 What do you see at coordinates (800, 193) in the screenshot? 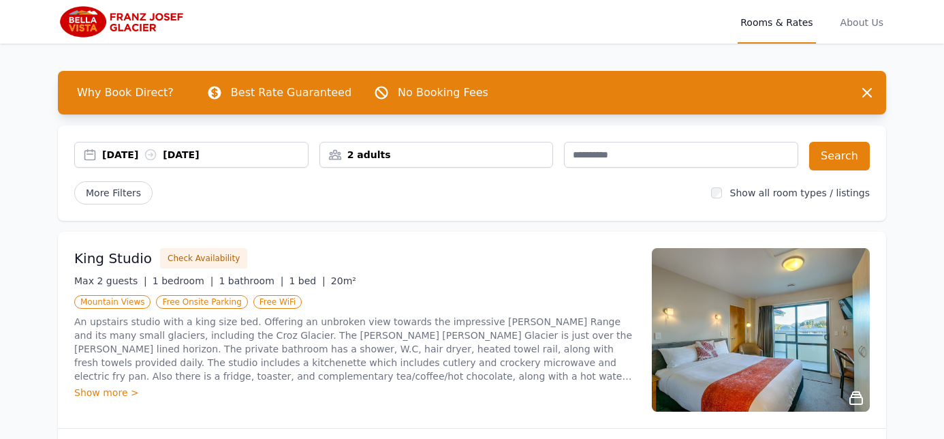
I see `label: Show all room types / listings` at bounding box center [800, 193].